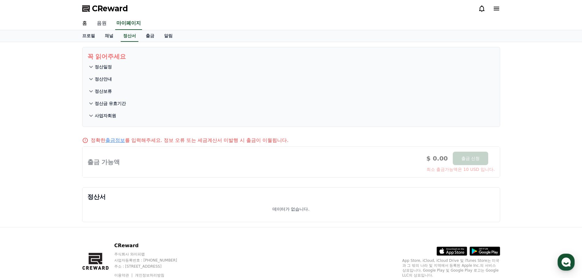 Image resolution: width=582 pixels, height=278 pixels. What do you see at coordinates (103, 79) in the screenshot?
I see `p: 정산안내` at bounding box center [103, 79].